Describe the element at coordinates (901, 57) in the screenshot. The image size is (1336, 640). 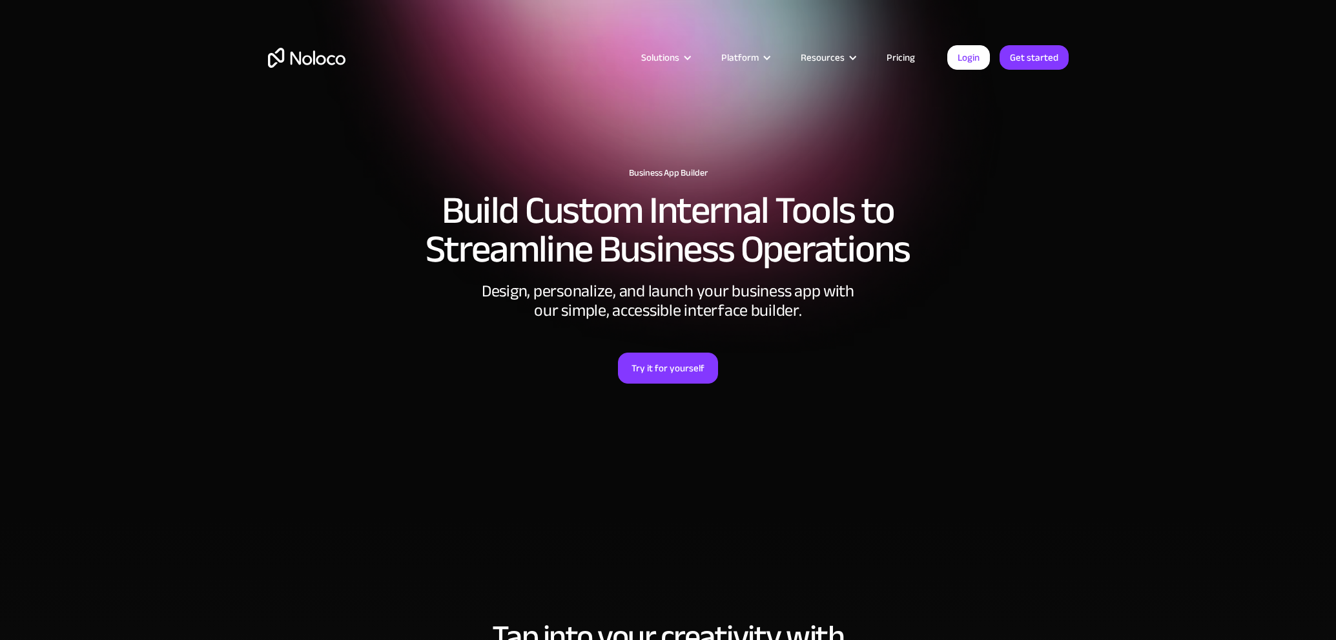
I see `a: Pricing` at that location.